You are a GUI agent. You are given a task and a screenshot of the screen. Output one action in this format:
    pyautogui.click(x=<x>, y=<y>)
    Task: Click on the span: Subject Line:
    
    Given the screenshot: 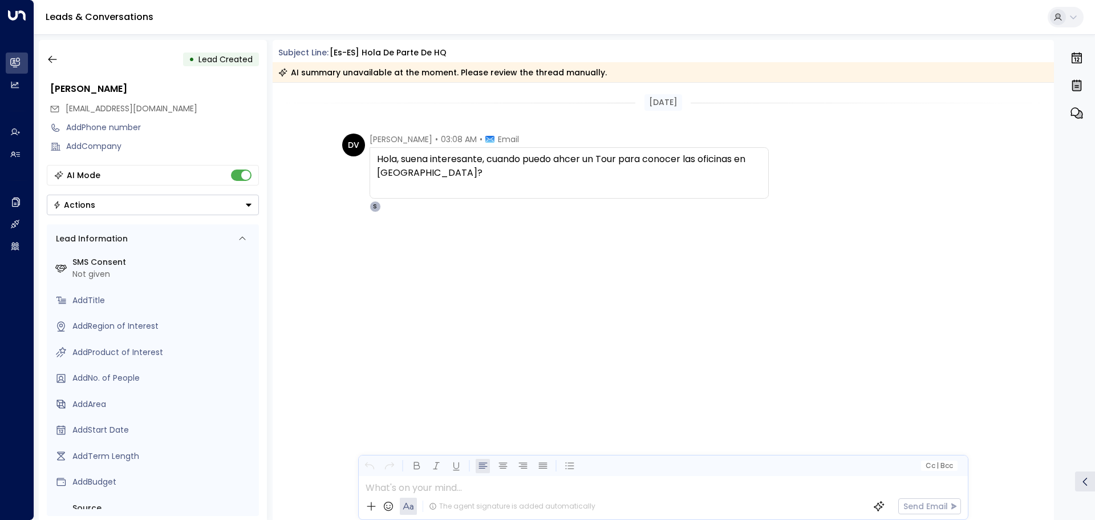 What is the action you would take?
    pyautogui.click(x=303, y=52)
    